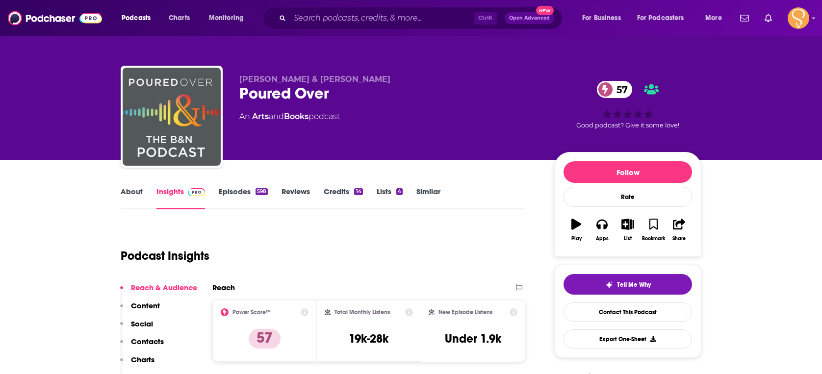 Image resolution: width=822 pixels, height=374 pixels. Describe the element at coordinates (179, 18) in the screenshot. I see `span: Charts` at that location.